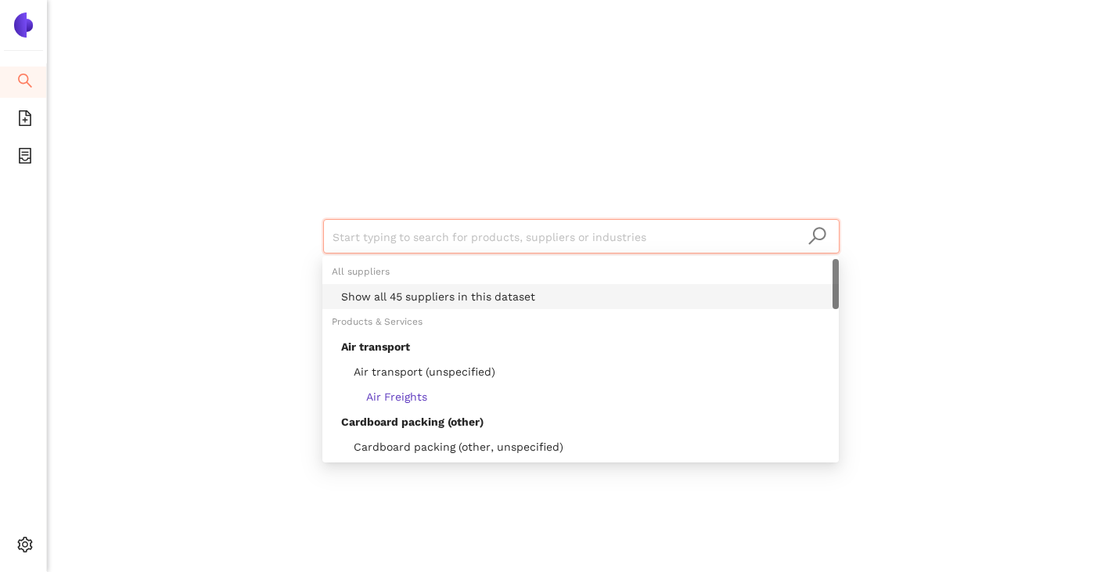  Describe the element at coordinates (412, 422) in the screenshot. I see `span: Cardboard packing (other)` at that location.